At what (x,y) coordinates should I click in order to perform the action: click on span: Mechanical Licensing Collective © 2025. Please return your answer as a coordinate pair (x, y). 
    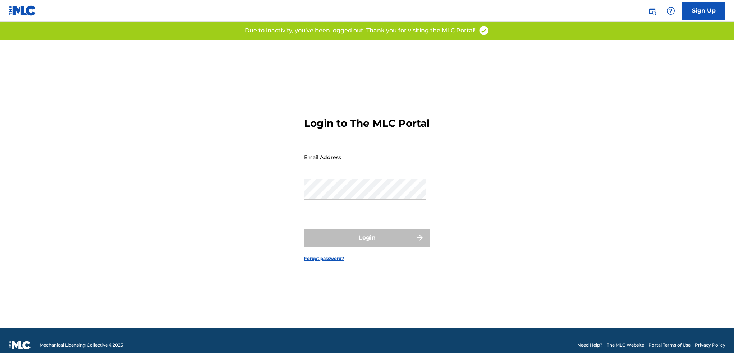
    Looking at the image, I should click on (81, 346).